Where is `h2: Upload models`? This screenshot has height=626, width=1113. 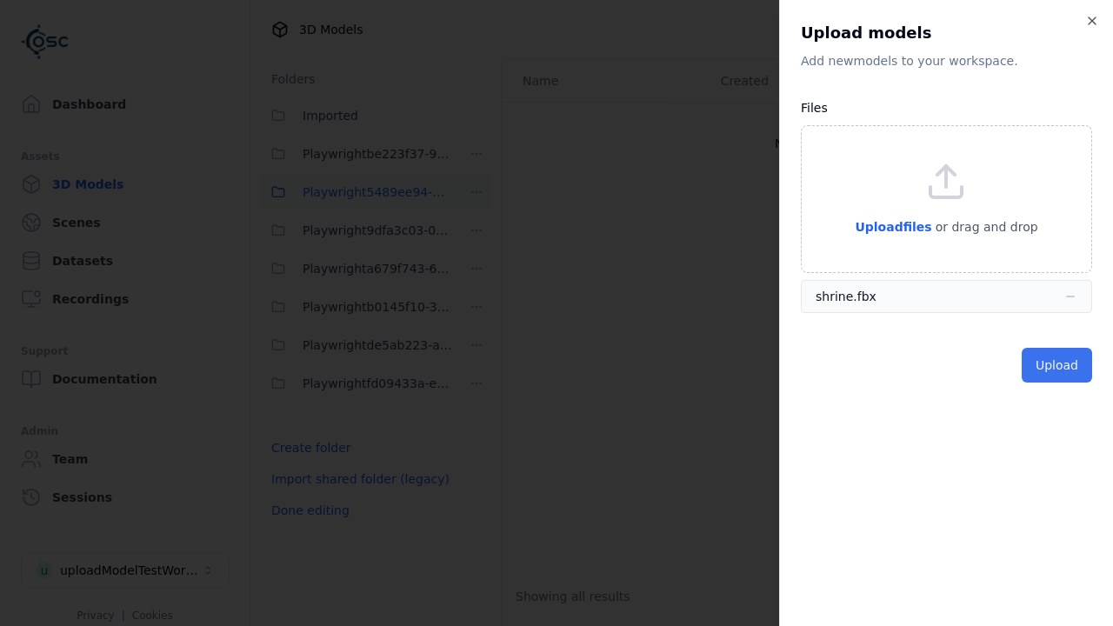 h2: Upload models is located at coordinates (946, 33).